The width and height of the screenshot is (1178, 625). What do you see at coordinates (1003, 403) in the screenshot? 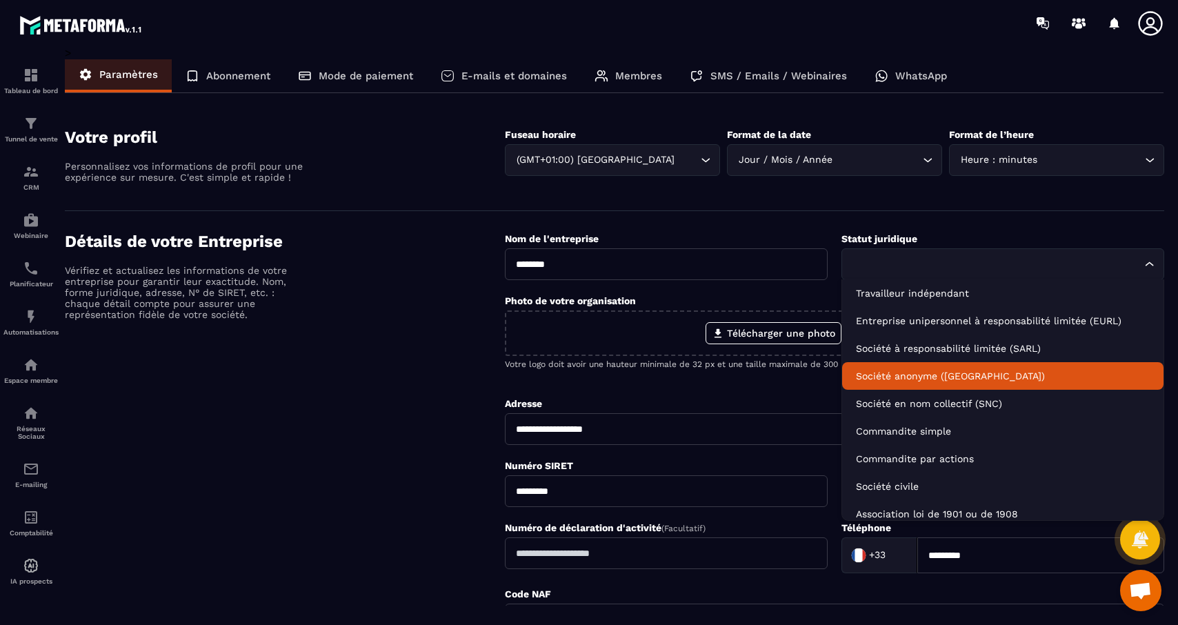
I see `p: Société en nom collectif (SNC)` at bounding box center [1003, 403].